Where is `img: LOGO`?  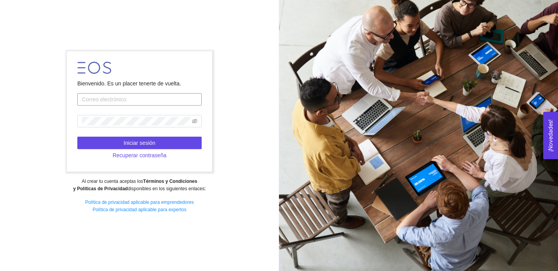 img: LOGO is located at coordinates (94, 68).